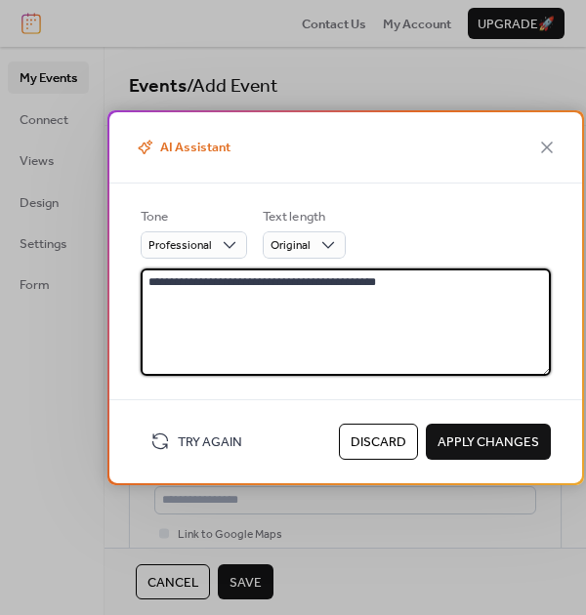 The height and width of the screenshot is (615, 586). I want to click on span: Professional, so click(180, 245).